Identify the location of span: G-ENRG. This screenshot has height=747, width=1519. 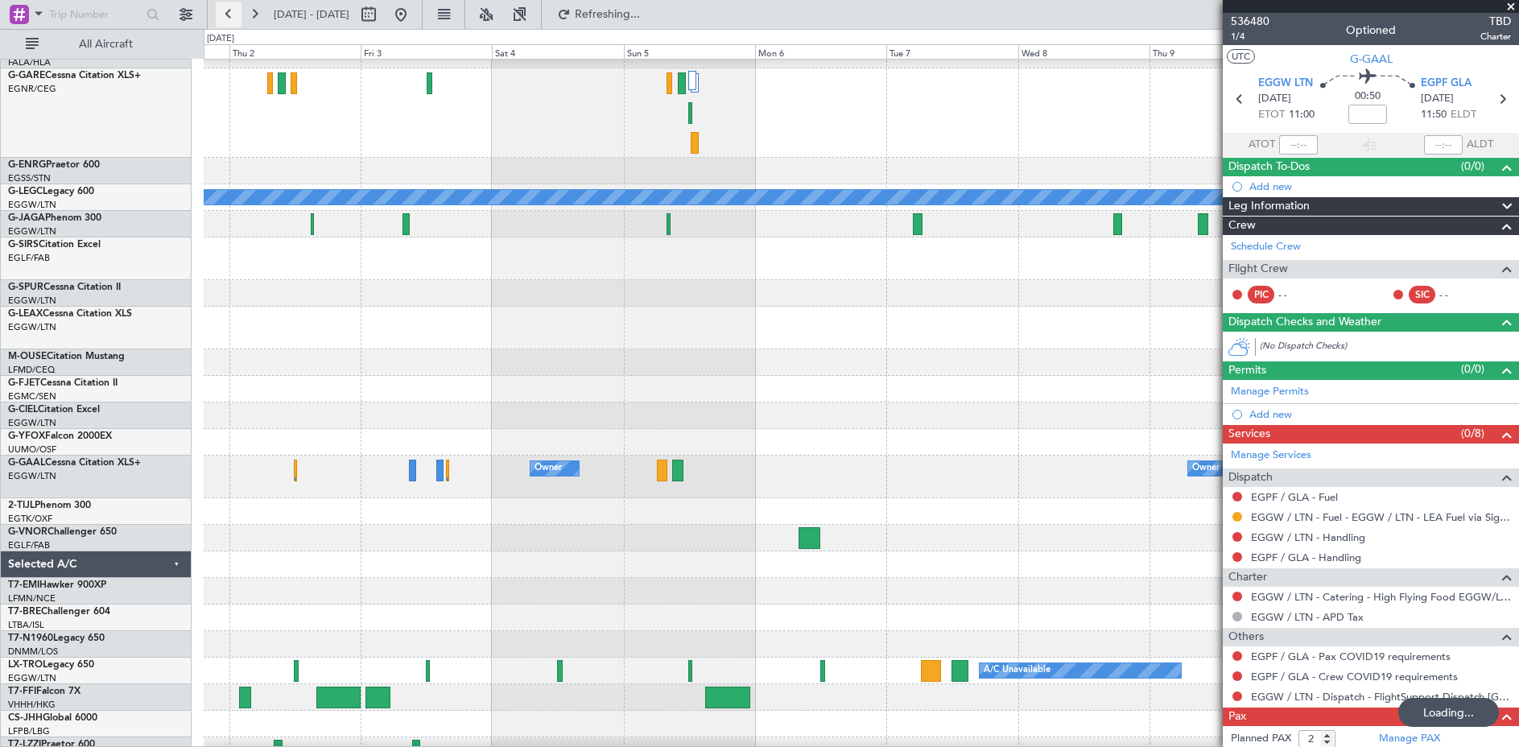
(27, 165).